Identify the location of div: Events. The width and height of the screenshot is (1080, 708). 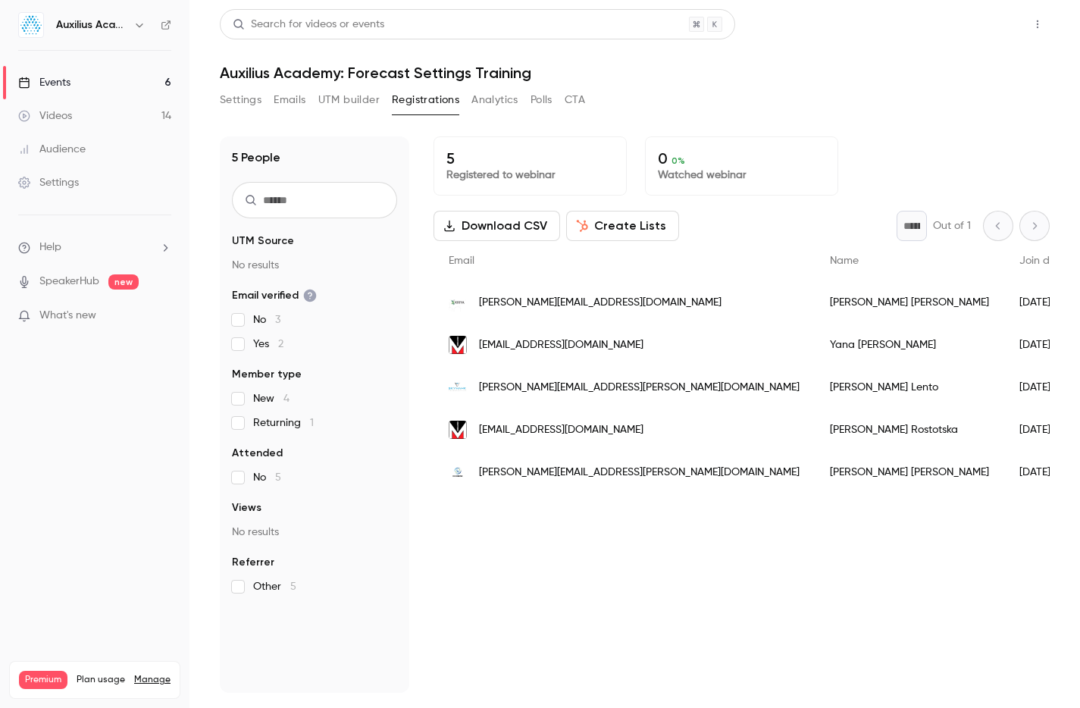
(44, 83).